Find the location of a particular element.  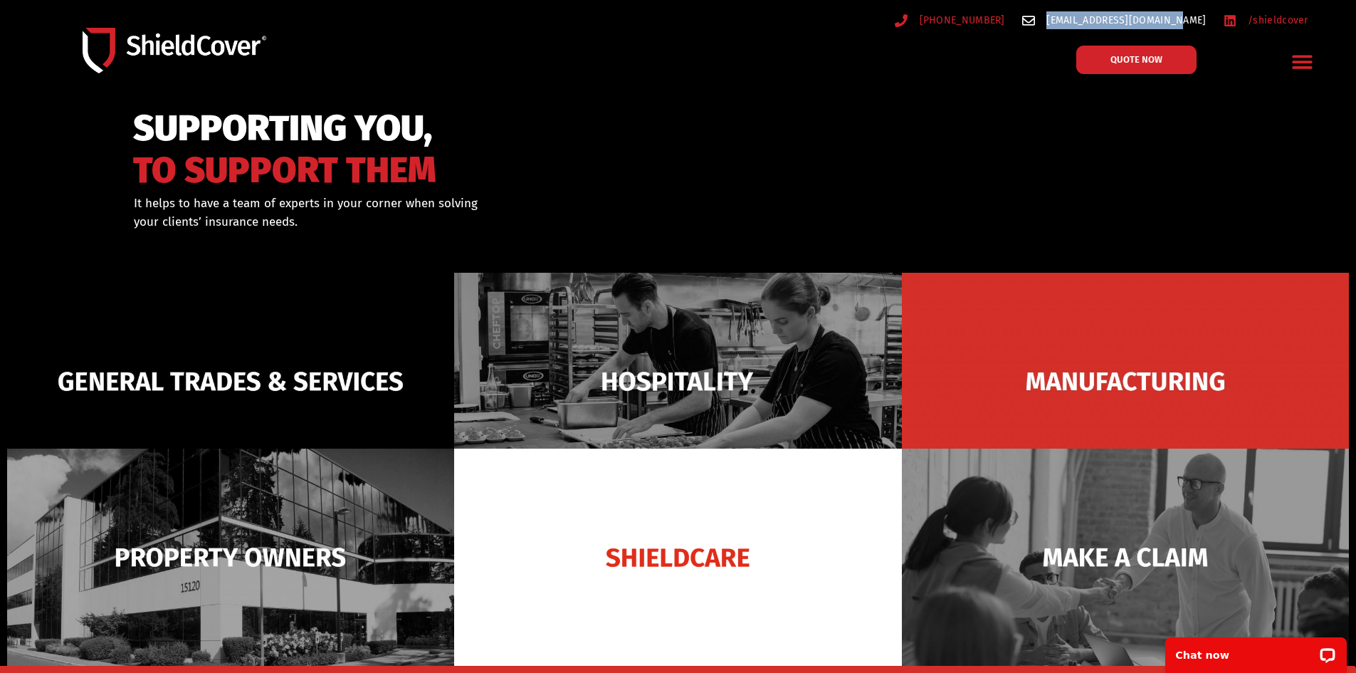

img: Shield-Cover-Underwriting-Australia-logo-full is located at coordinates (174, 50).